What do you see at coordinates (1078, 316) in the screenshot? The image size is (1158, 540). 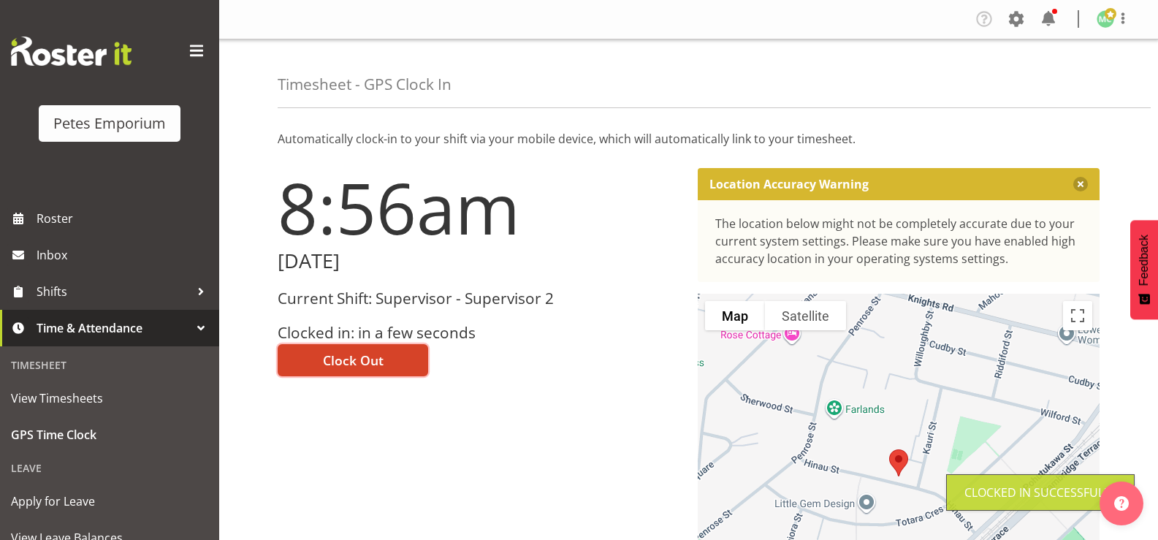 I see `button: Toggle fullscreen view` at bounding box center [1078, 316].